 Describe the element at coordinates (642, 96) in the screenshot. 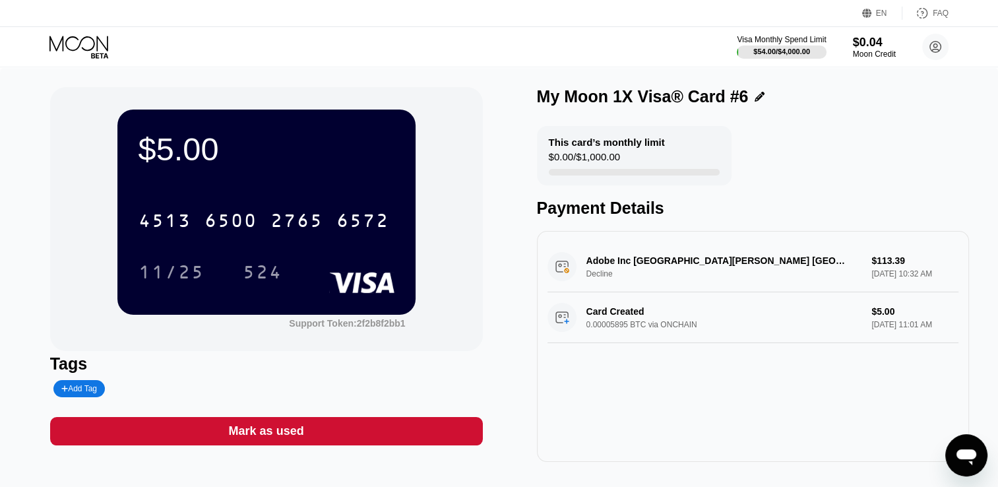

I see `div: My Moon 1X Visa® Card #6` at that location.